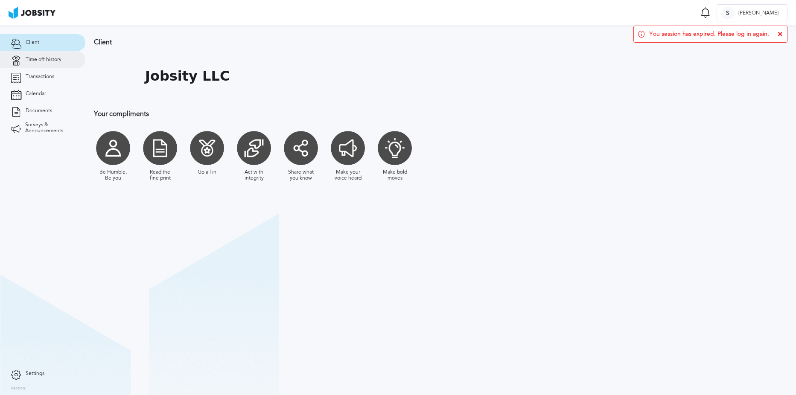 The image size is (796, 395). I want to click on span: Documents, so click(39, 111).